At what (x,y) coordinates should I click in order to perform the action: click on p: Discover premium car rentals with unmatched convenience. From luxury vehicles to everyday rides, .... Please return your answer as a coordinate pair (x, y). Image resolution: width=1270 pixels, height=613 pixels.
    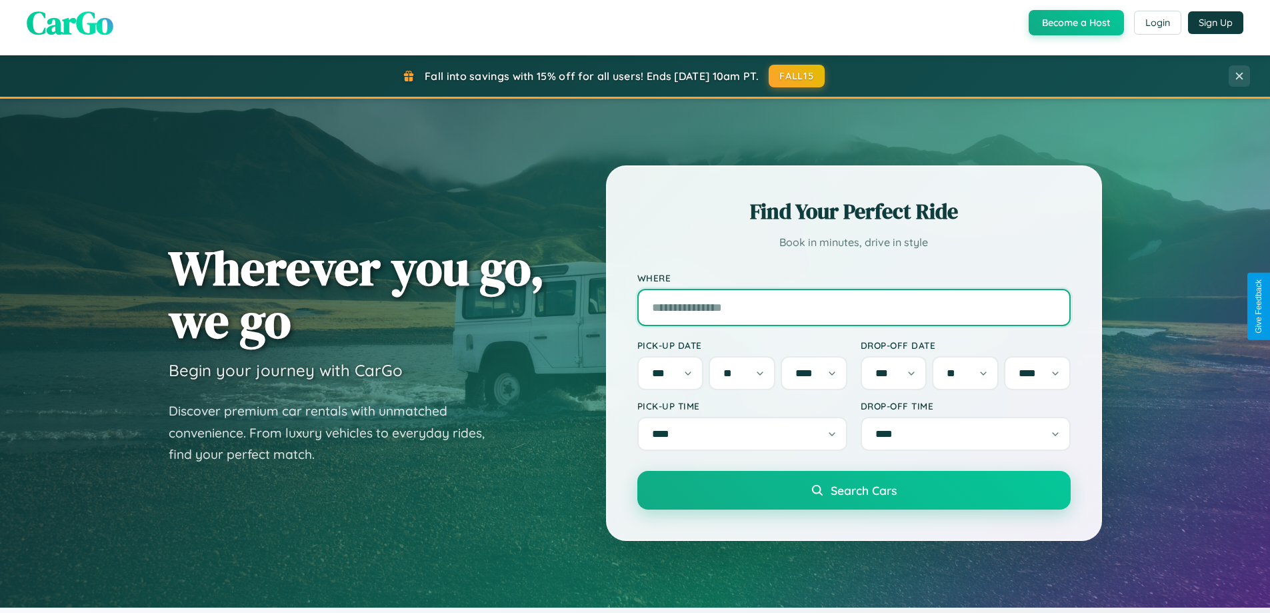
    Looking at the image, I should click on (335, 433).